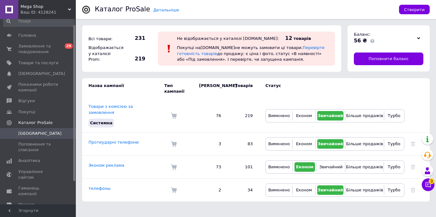 The image size is (436, 217). Describe the element at coordinates (101, 123) in the screenshot. I see `span: Системна` at that location.